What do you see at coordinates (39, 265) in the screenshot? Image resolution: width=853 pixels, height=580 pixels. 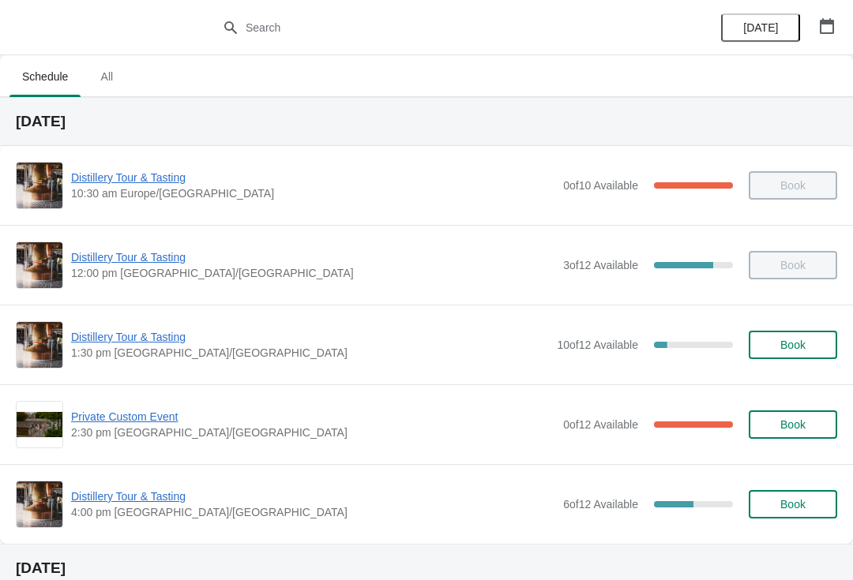 I see `img: Distillery Tour & Tasting | | 12:00 pm Europe/London` at bounding box center [39, 265].